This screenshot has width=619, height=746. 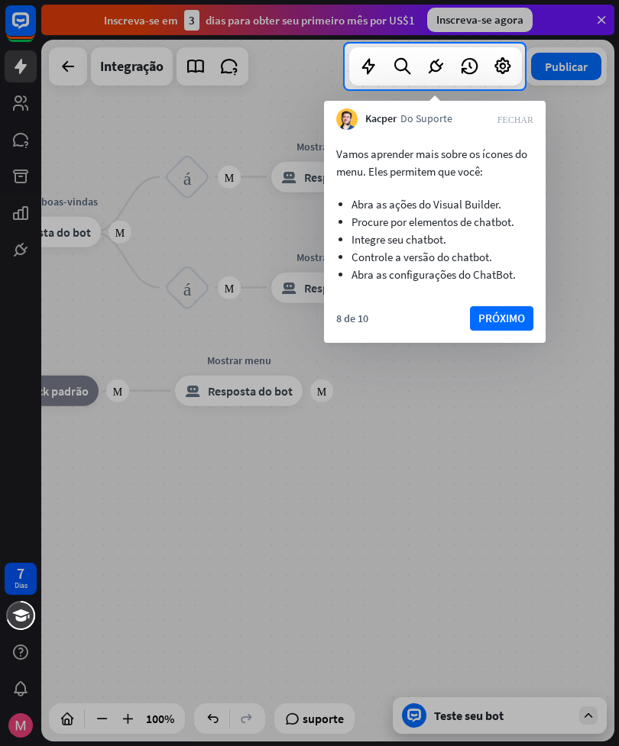 I want to click on span: Do Suporte, so click(x=426, y=119).